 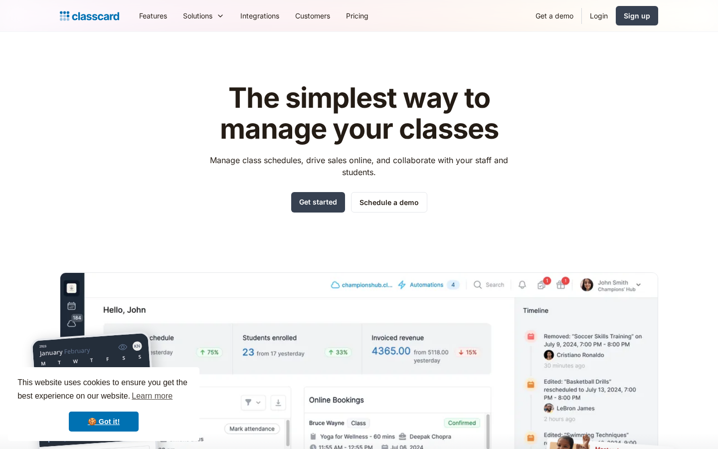 I want to click on span: This website uses cookies to ensure you get the best experience on our website., so click(x=104, y=390).